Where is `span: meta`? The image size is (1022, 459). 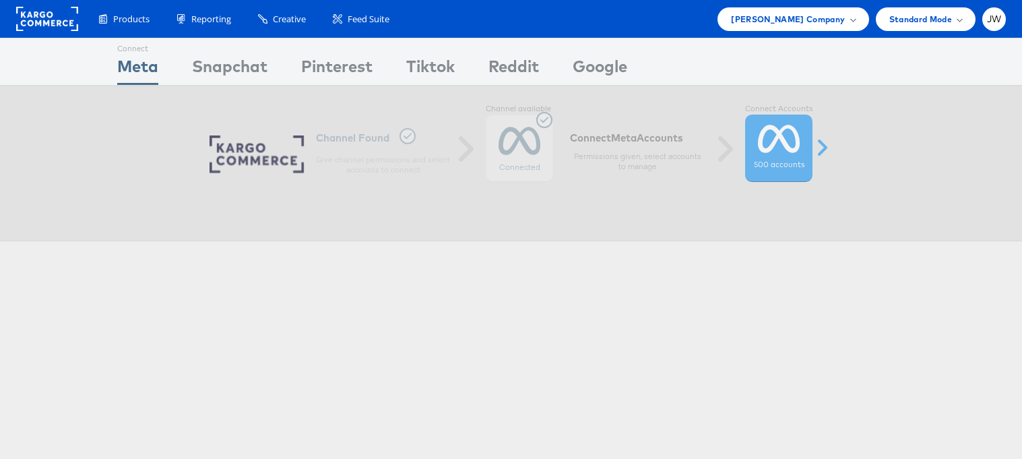 span: meta is located at coordinates (624, 140).